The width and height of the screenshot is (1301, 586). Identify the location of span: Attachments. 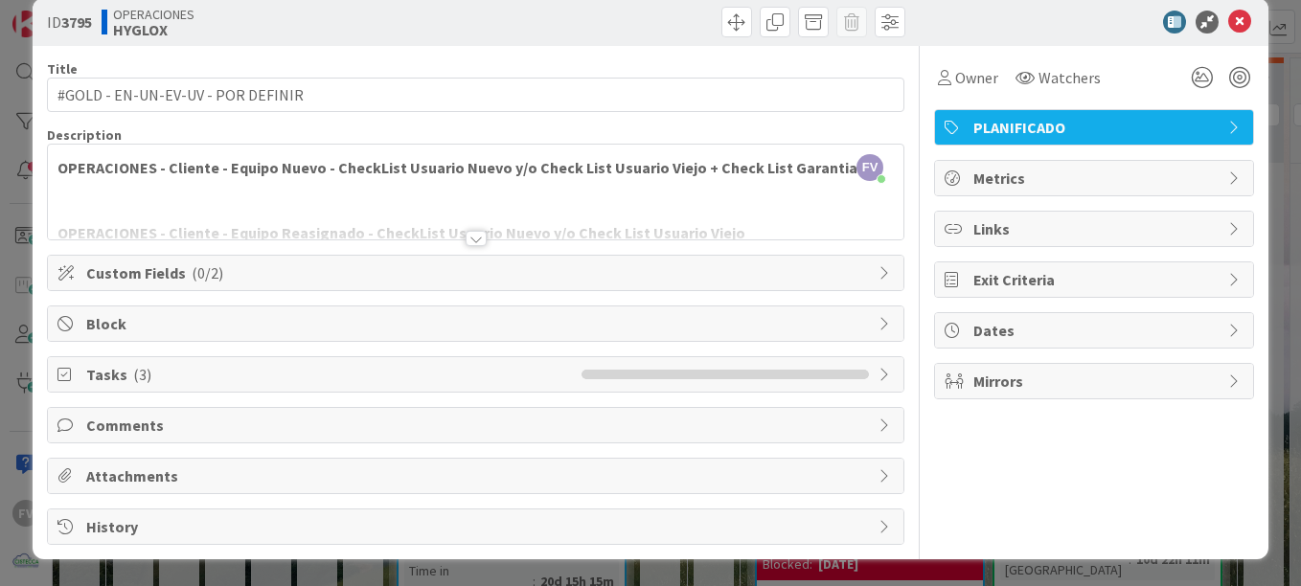
(477, 476).